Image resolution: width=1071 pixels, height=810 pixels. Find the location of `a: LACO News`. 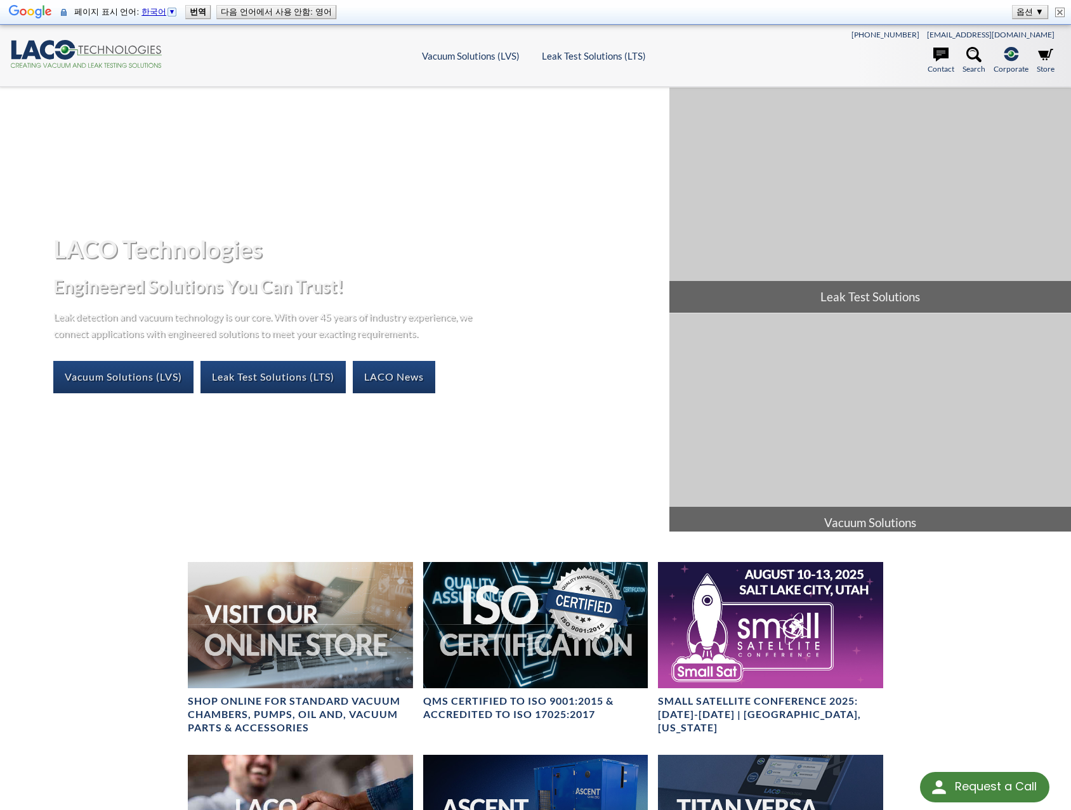

a: LACO News is located at coordinates (394, 377).